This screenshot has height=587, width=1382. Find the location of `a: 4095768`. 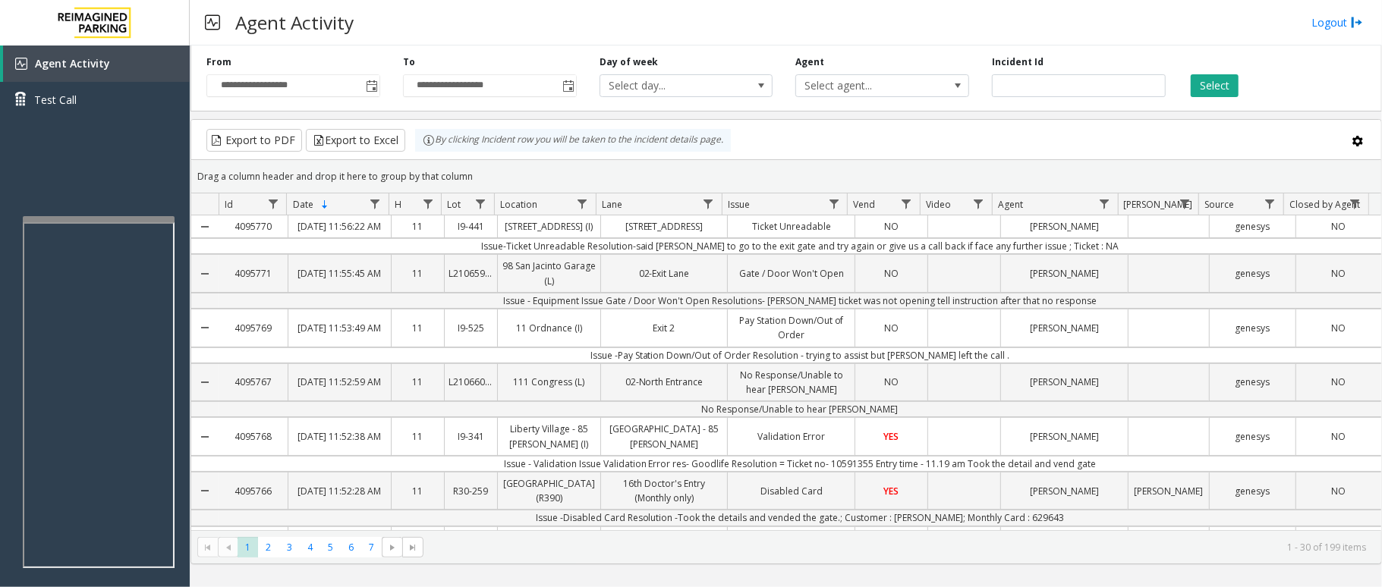

a: 4095768 is located at coordinates (253, 436).